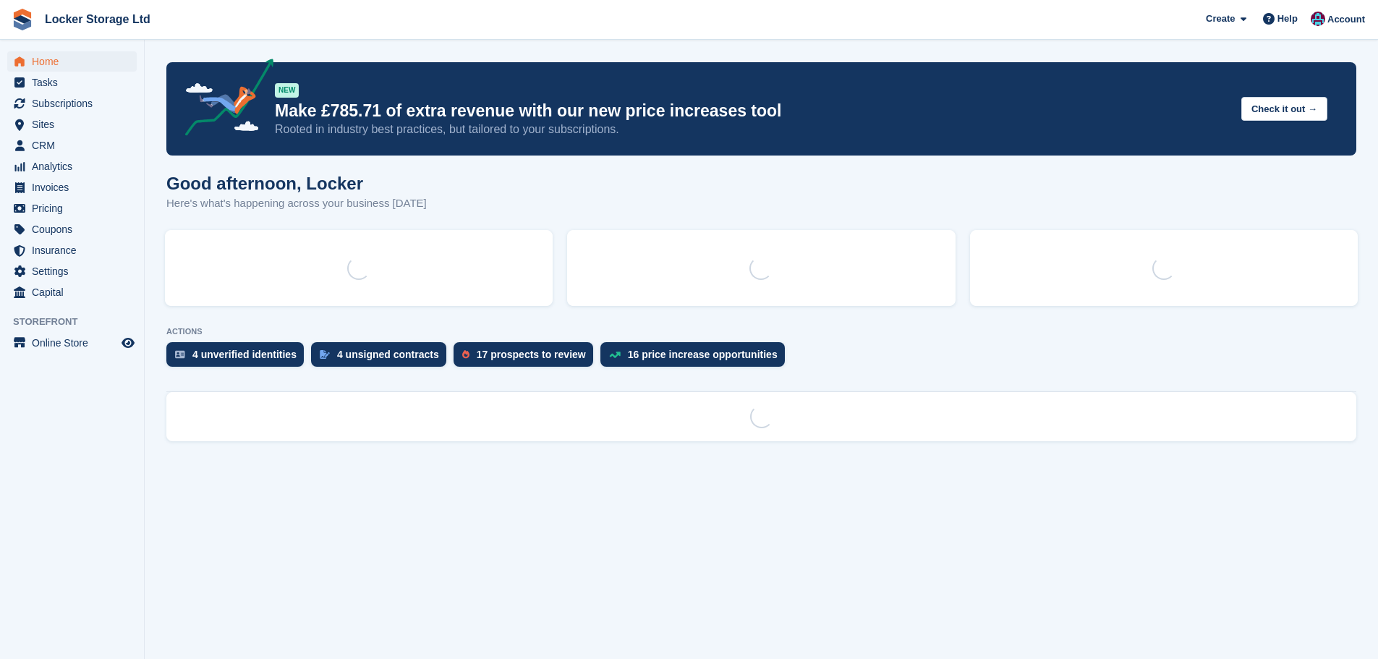 The width and height of the screenshot is (1378, 659). Describe the element at coordinates (615, 355) in the screenshot. I see `img: price_increase_opportunities-93ffe204e8149a01c8c9dc8f82e8f89637d9d84a8eef4429ea346261dce0b2c0.svg` at that location.